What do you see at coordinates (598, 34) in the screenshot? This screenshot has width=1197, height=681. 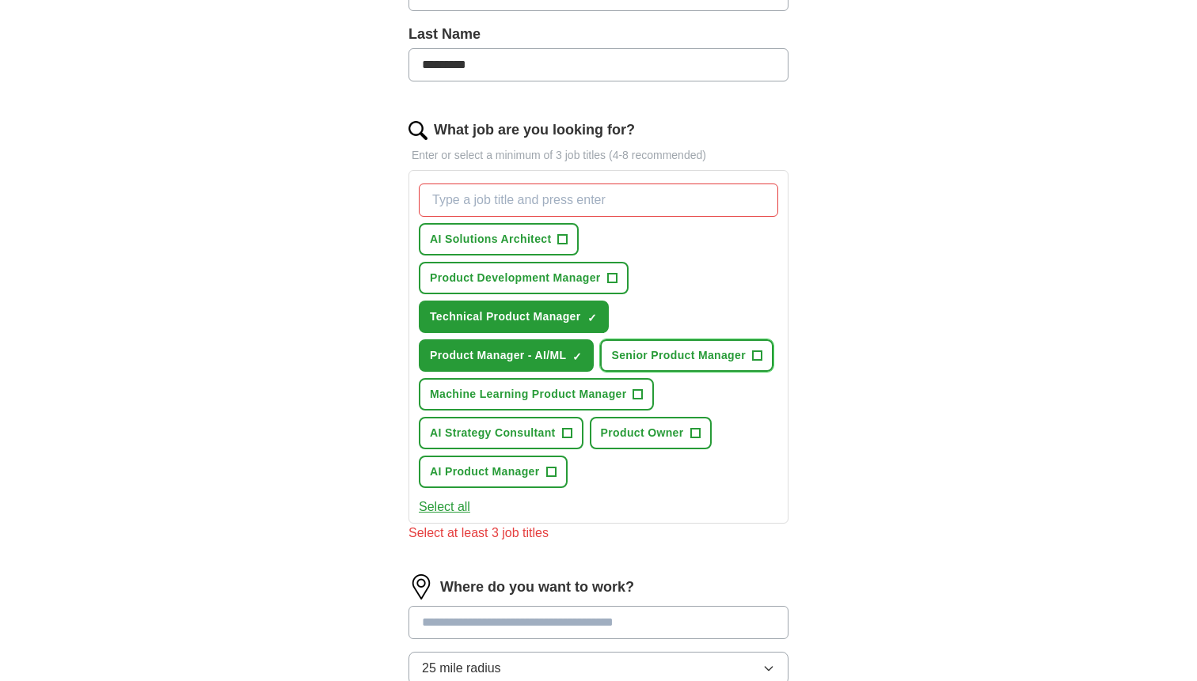 I see `label: Last Name` at bounding box center [598, 34].